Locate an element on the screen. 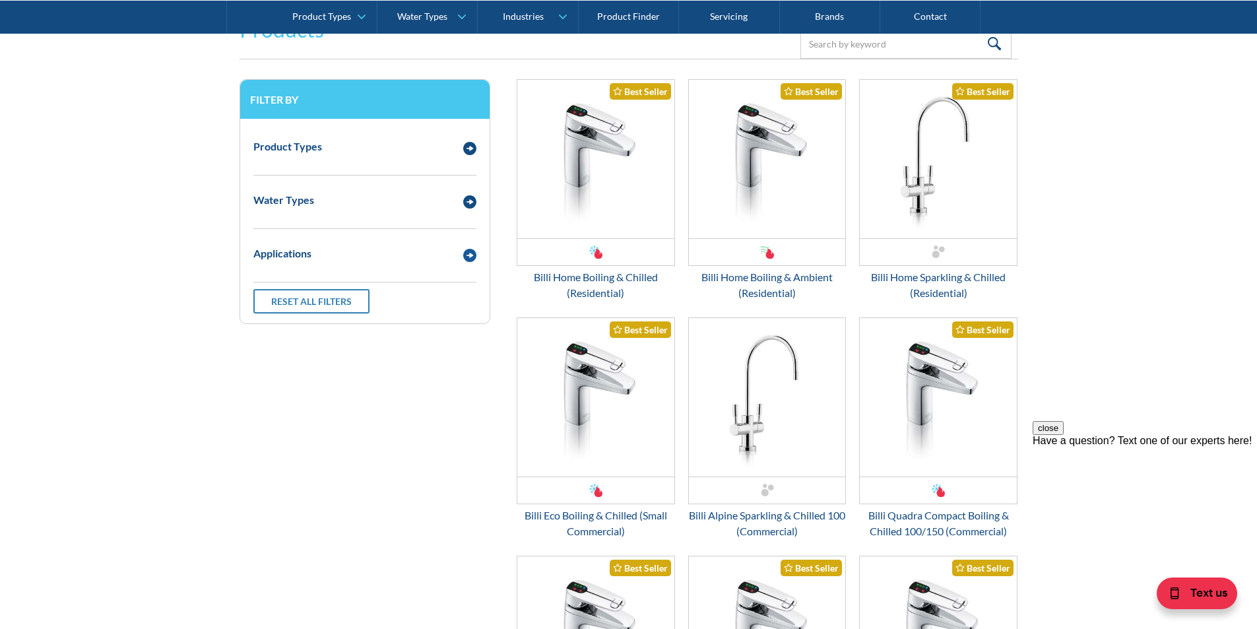 The height and width of the screenshot is (629, 1257). img: Billi Alpine Sparkling & Chilled 100 (Commercial) is located at coordinates (768, 397).